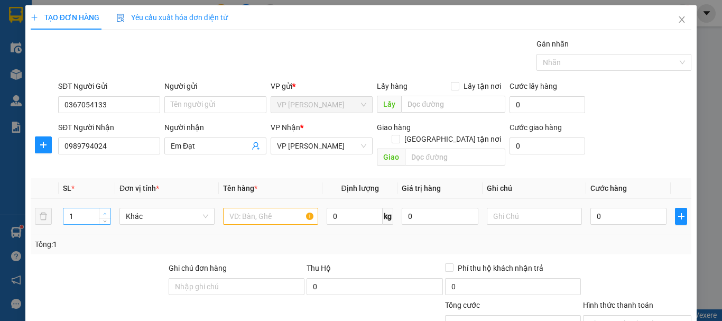 The width and height of the screenshot is (722, 321). What do you see at coordinates (394, 127) in the screenshot?
I see `span: Giao hàng` at bounding box center [394, 127].